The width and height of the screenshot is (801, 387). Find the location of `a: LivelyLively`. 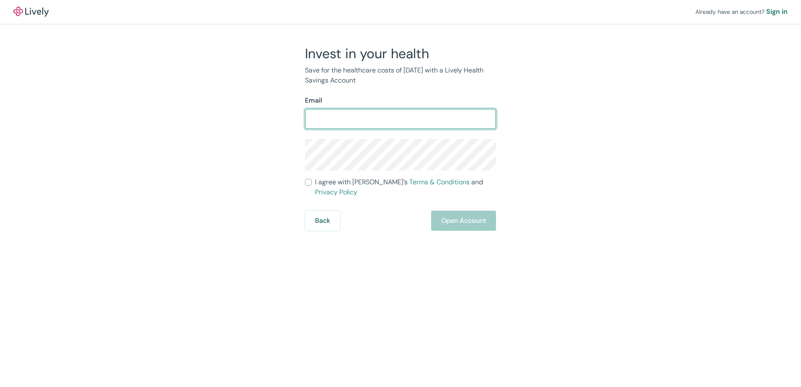

a: LivelyLively is located at coordinates (31, 12).